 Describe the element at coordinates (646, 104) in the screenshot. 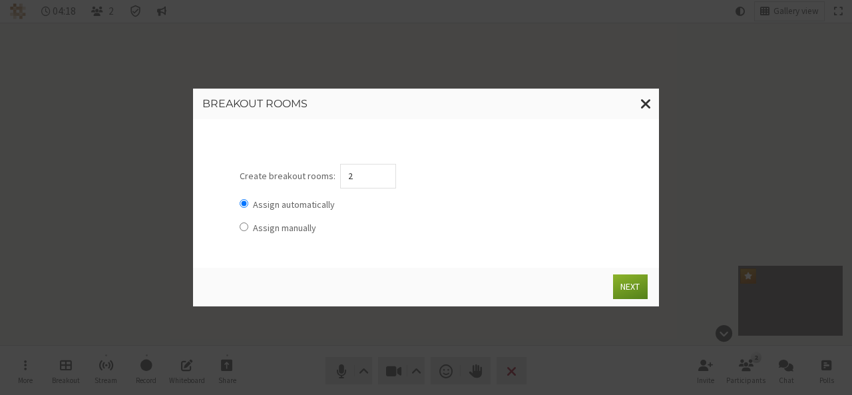

I see `button: Close modal` at that location.